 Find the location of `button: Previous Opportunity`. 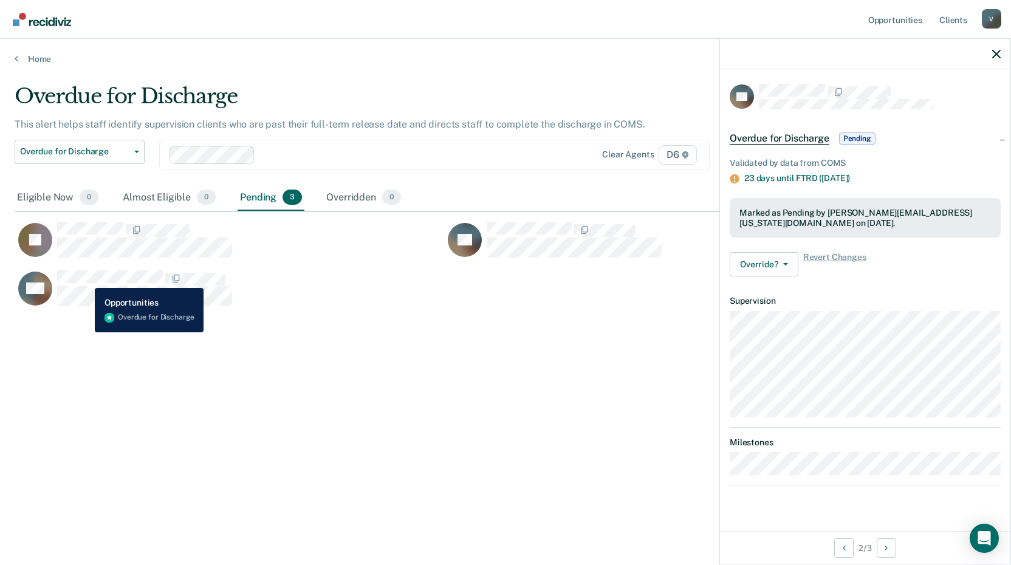

button: Previous Opportunity is located at coordinates (844, 548).